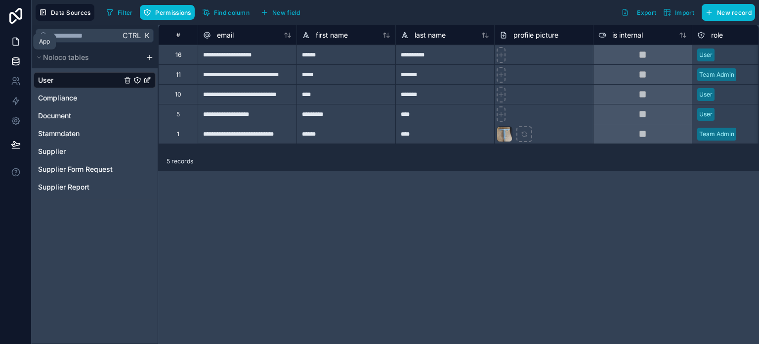 This screenshot has height=344, width=759. I want to click on span: Find column, so click(232, 12).